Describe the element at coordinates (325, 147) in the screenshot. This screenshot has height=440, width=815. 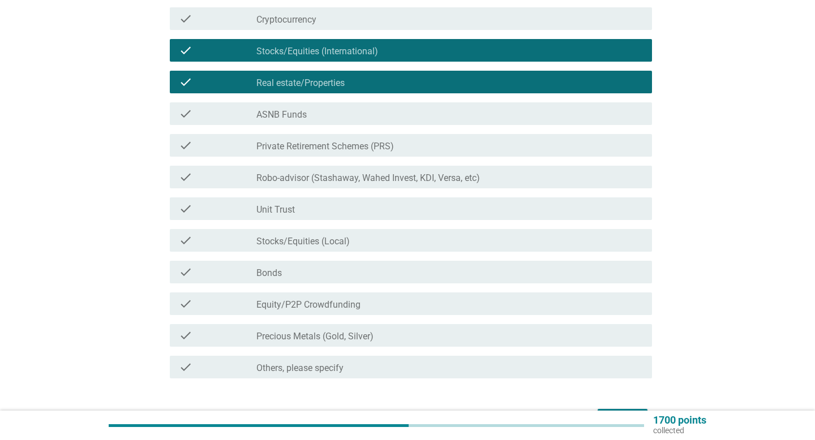
I see `label: Private Retirement Schemes (PRS)` at that location.